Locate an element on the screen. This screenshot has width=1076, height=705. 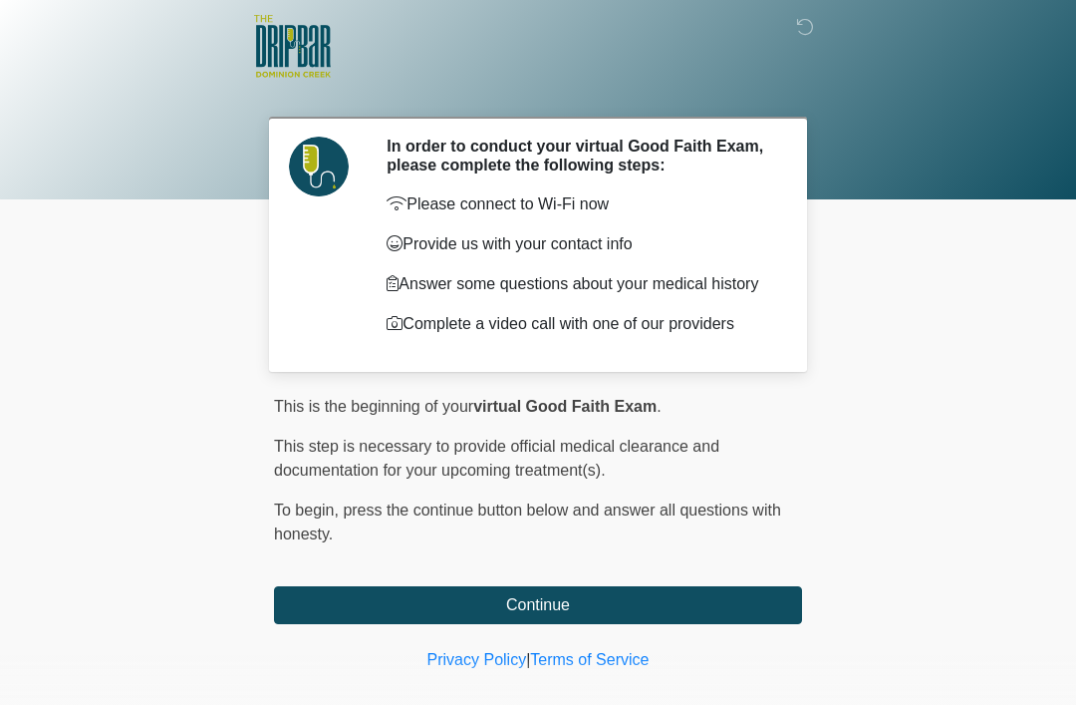
h2: In order to conduct your virtual Good Faith Exam, please complete the following steps: is located at coordinates (579, 155).